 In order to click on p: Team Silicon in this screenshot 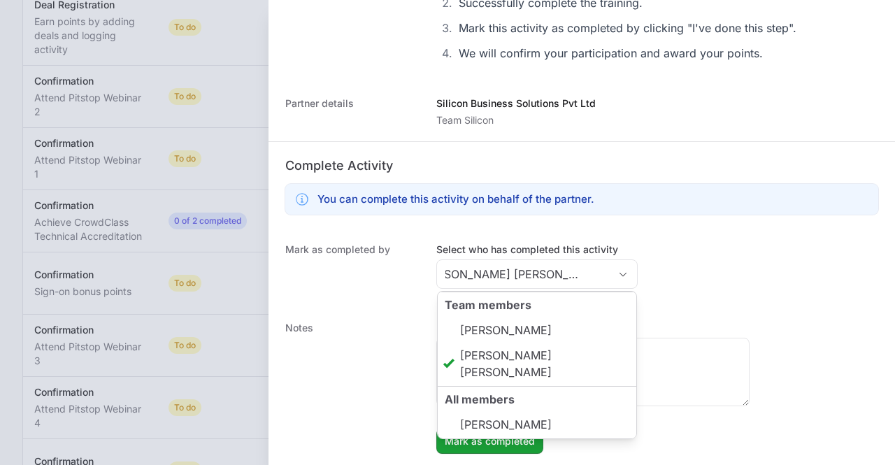, I will do `click(516, 120)`.